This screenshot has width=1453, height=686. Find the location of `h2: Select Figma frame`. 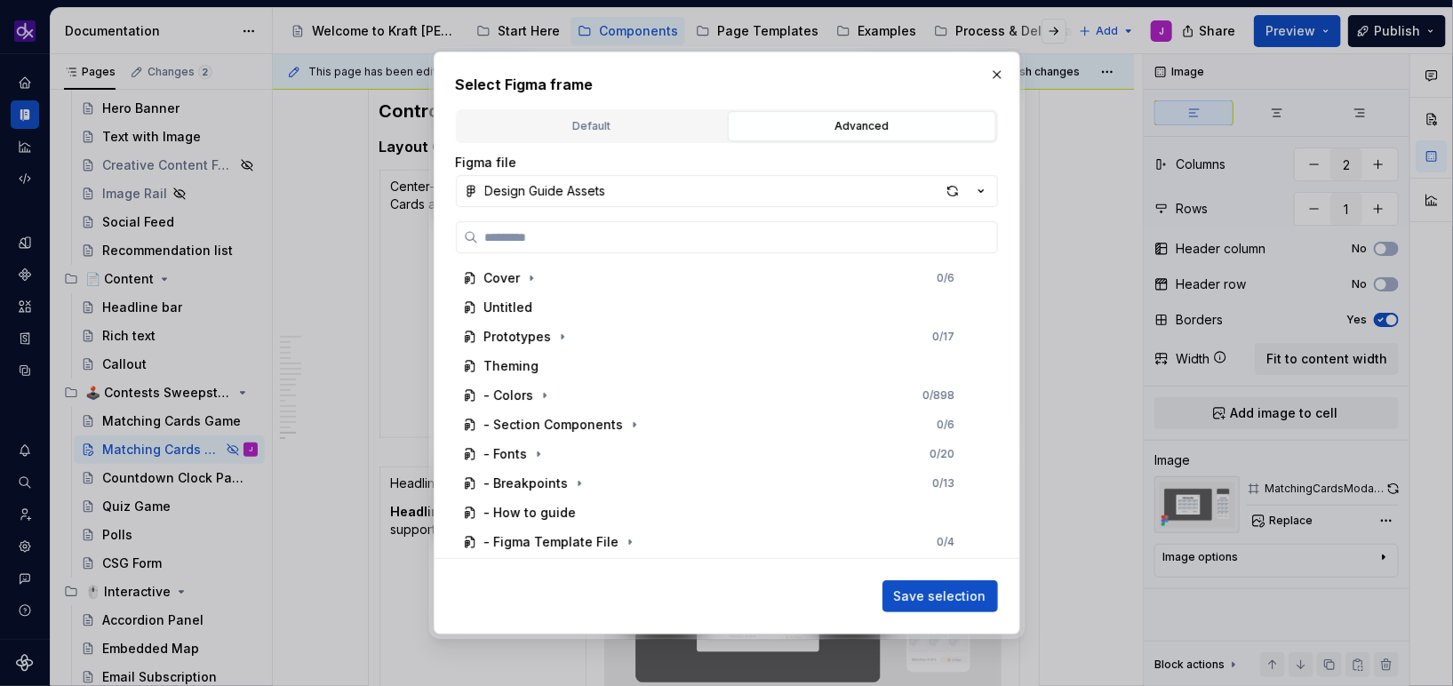

h2: Select Figma frame is located at coordinates (727, 84).